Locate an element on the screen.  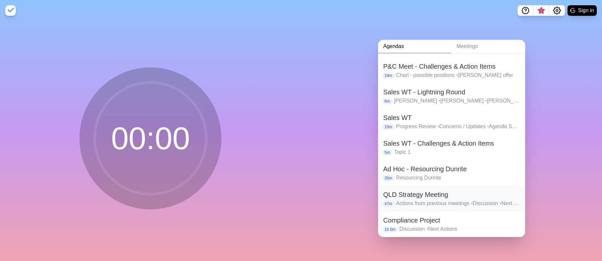
p: 15m is located at coordinates (388, 127).